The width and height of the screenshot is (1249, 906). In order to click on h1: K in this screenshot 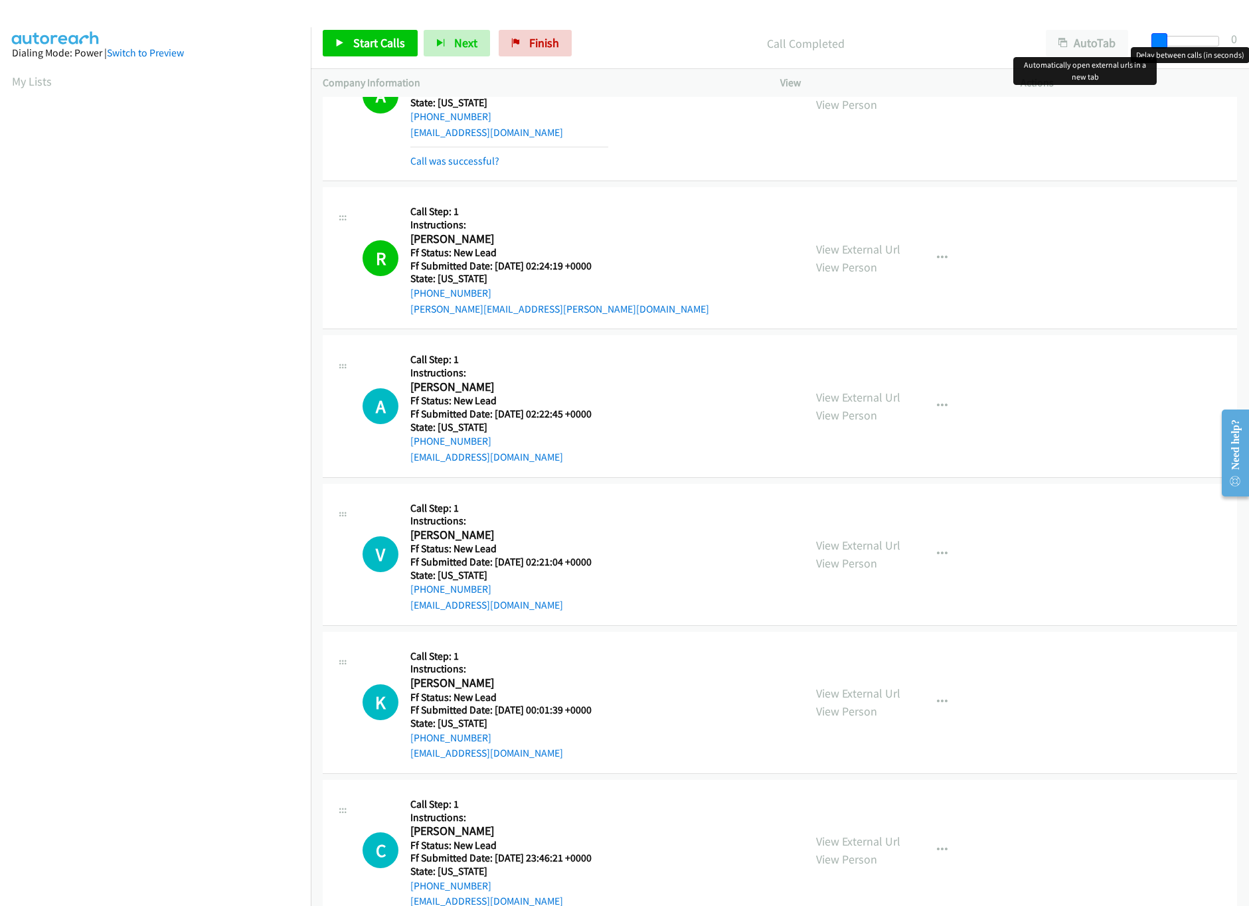, I will do `click(380, 702)`.